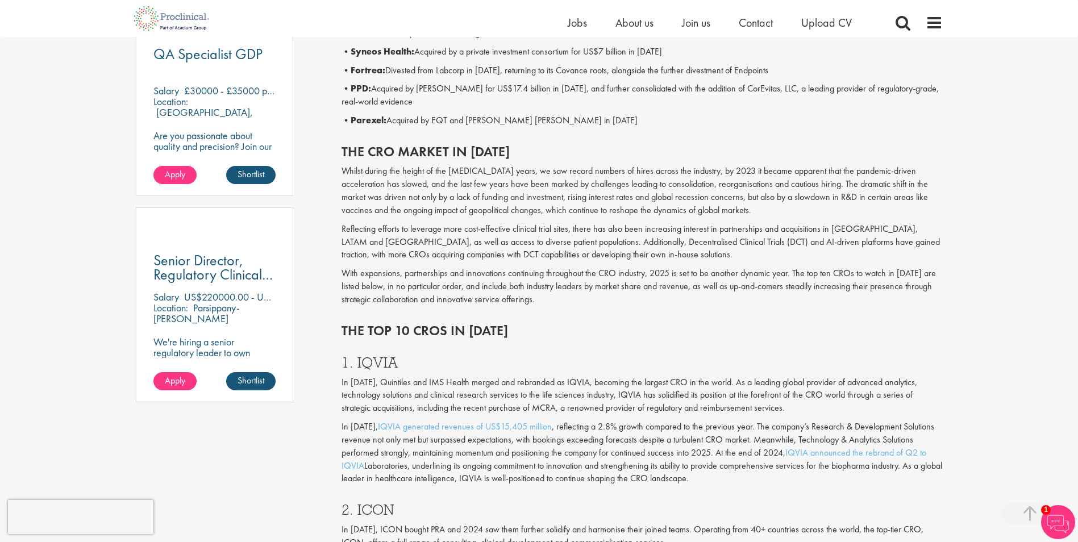  What do you see at coordinates (642, 242) in the screenshot?
I see `p: Reflecting efforts to leverage more cost-effective clinical trial sites, there has also been incr...` at bounding box center [642, 242].